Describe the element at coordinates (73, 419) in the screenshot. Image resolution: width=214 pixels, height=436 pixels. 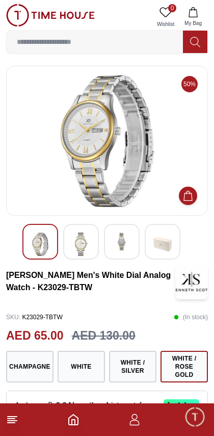
I see `a: Home` at that location.